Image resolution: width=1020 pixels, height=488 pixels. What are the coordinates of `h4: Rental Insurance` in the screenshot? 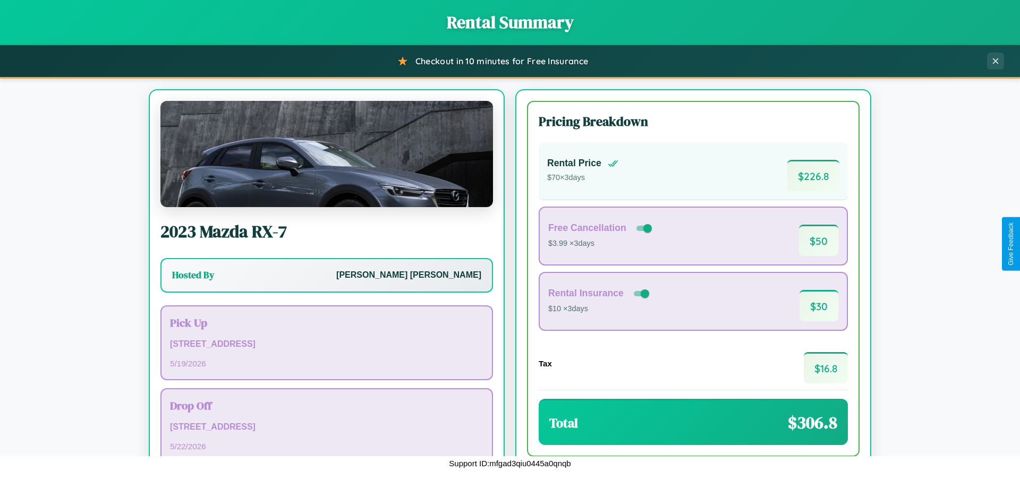 It's located at (586, 293).